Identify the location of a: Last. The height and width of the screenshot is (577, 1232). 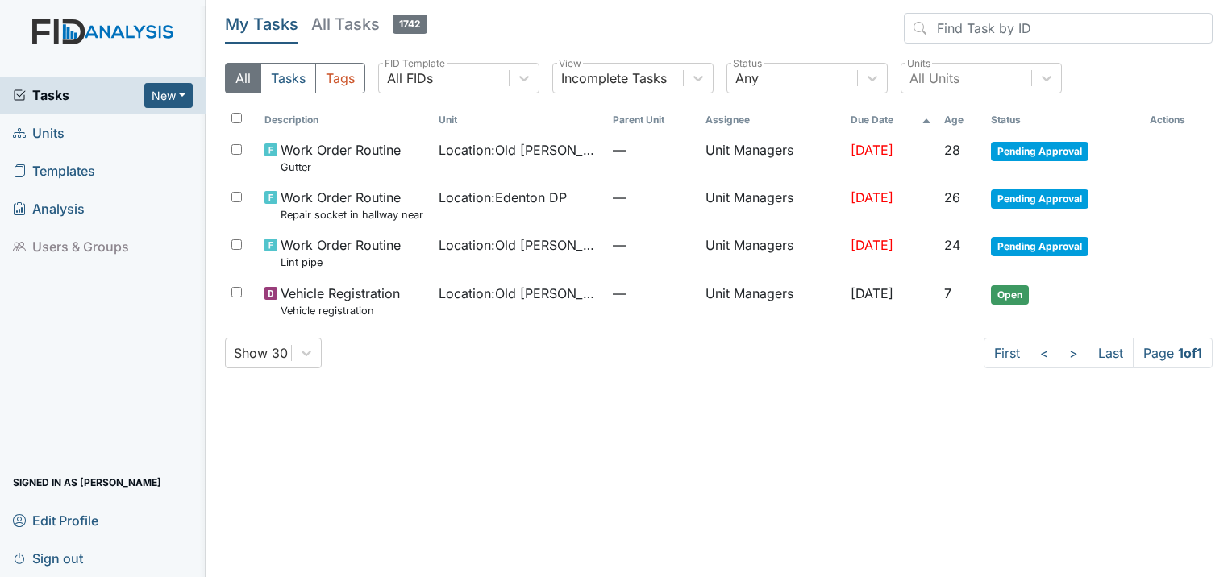
(1110, 353).